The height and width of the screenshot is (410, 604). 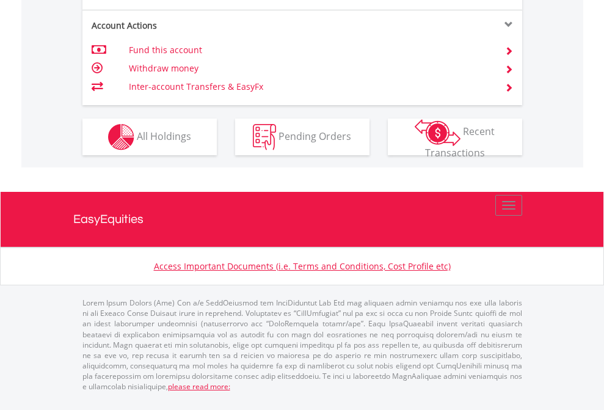 What do you see at coordinates (455, 137) in the screenshot?
I see `button: Recent Transactions` at bounding box center [455, 137].